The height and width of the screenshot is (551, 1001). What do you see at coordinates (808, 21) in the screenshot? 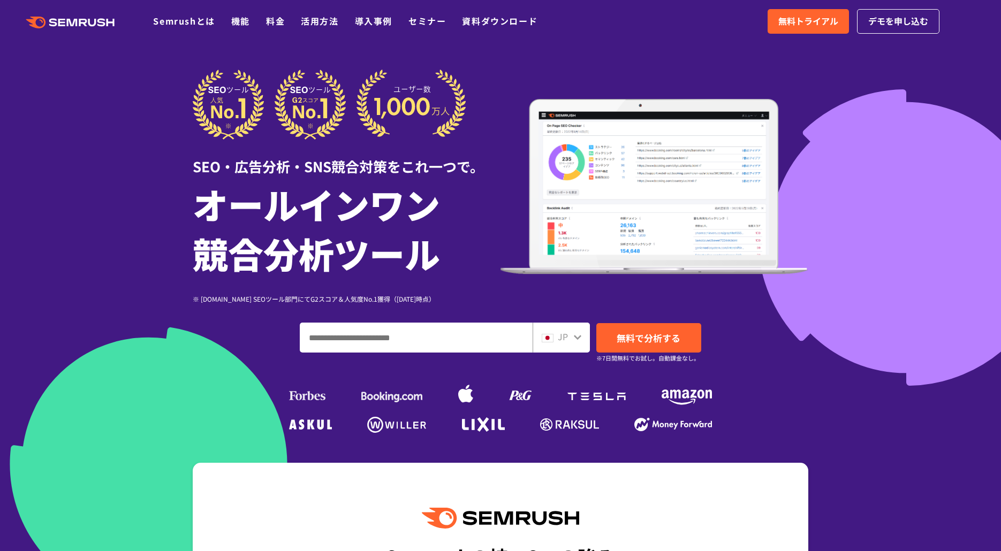
I see `a: 無料トライアル` at bounding box center [808, 21].